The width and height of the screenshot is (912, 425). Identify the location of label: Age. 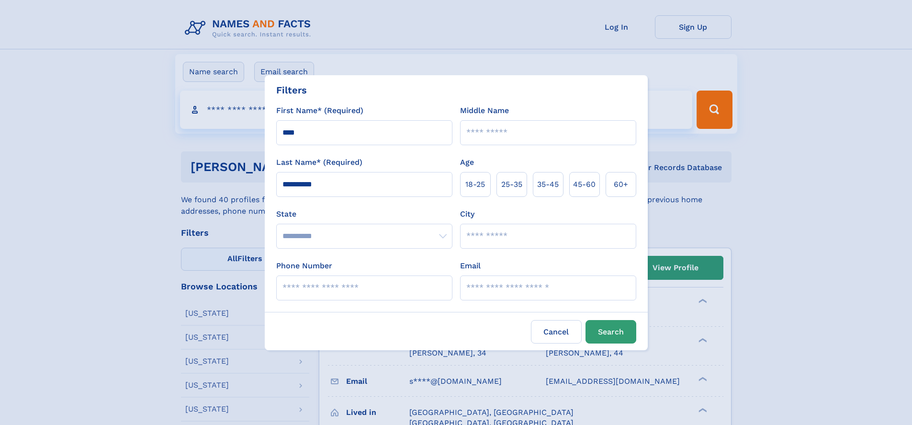
(467, 162).